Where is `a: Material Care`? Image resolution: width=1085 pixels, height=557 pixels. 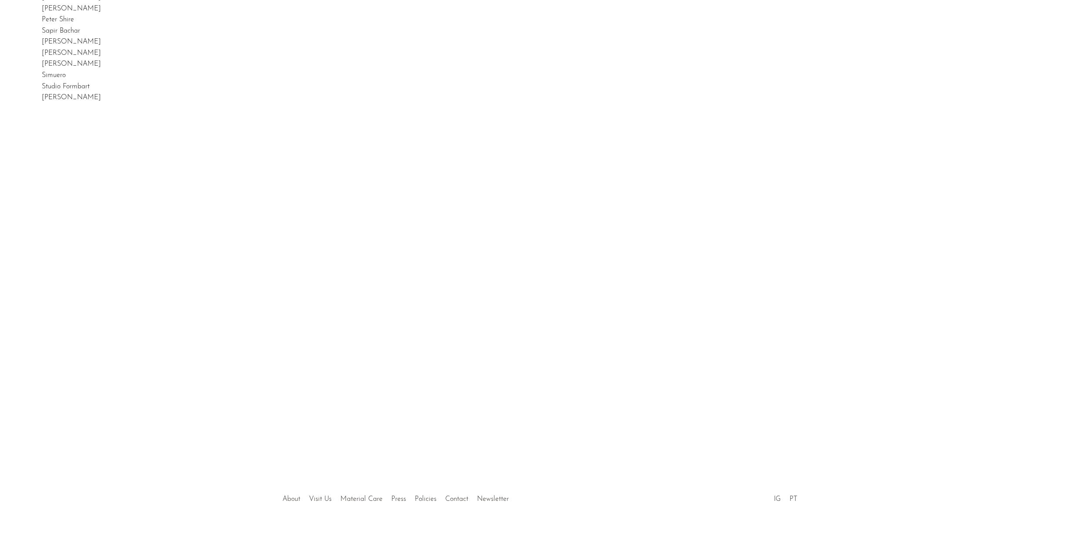
a: Material Care is located at coordinates (361, 499).